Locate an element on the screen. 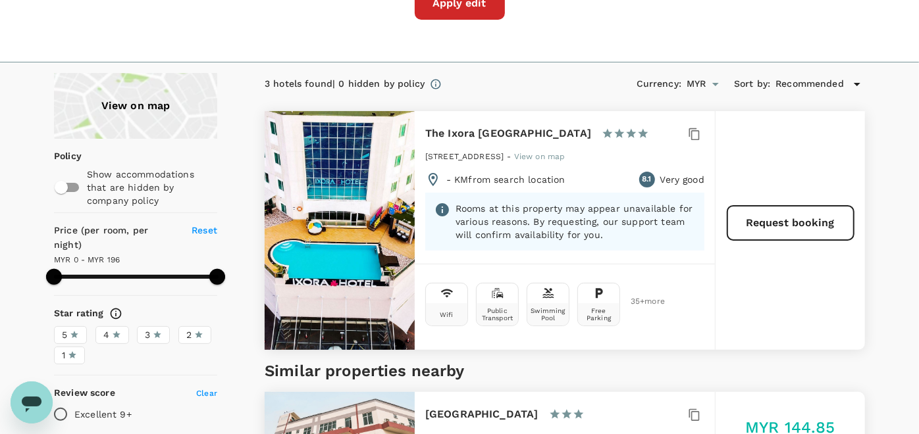  span: 5 is located at coordinates (65, 335).